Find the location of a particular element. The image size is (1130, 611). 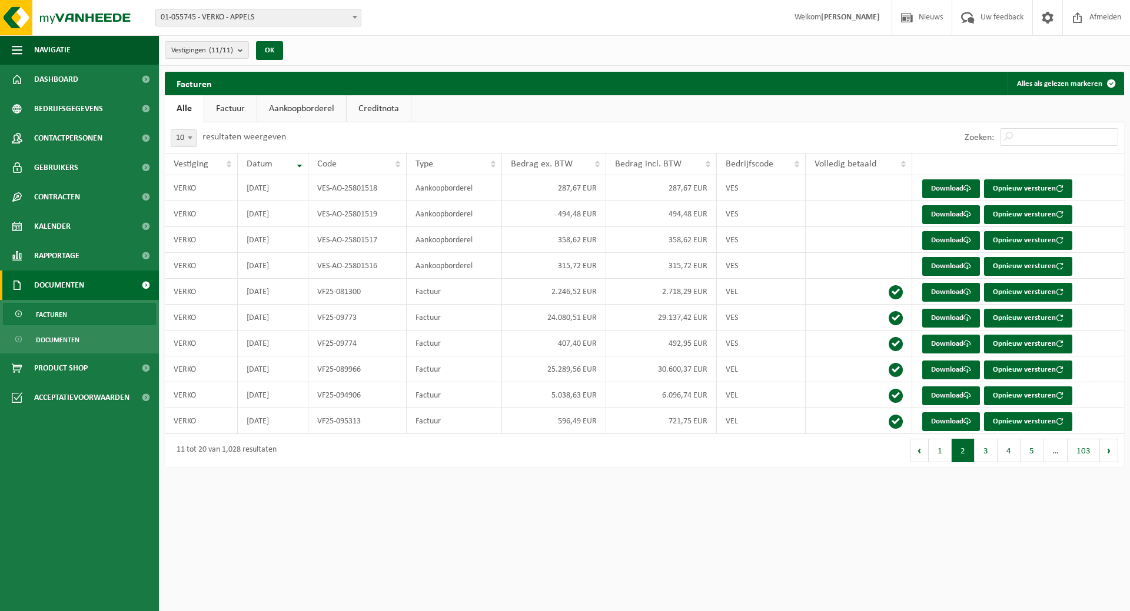

a: Facturen is located at coordinates (79, 314).